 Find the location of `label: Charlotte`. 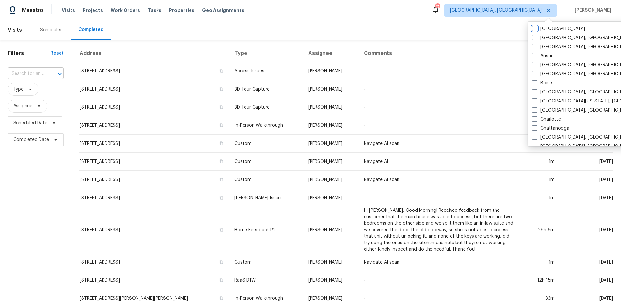

label: Charlotte is located at coordinates (546, 119).